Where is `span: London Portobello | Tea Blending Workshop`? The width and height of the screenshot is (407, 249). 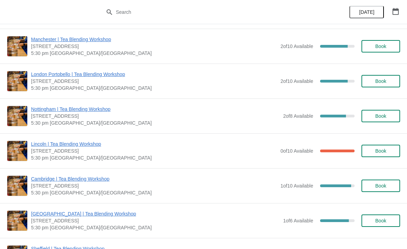
span: London Portobello | Tea Blending Workshop is located at coordinates (154, 74).